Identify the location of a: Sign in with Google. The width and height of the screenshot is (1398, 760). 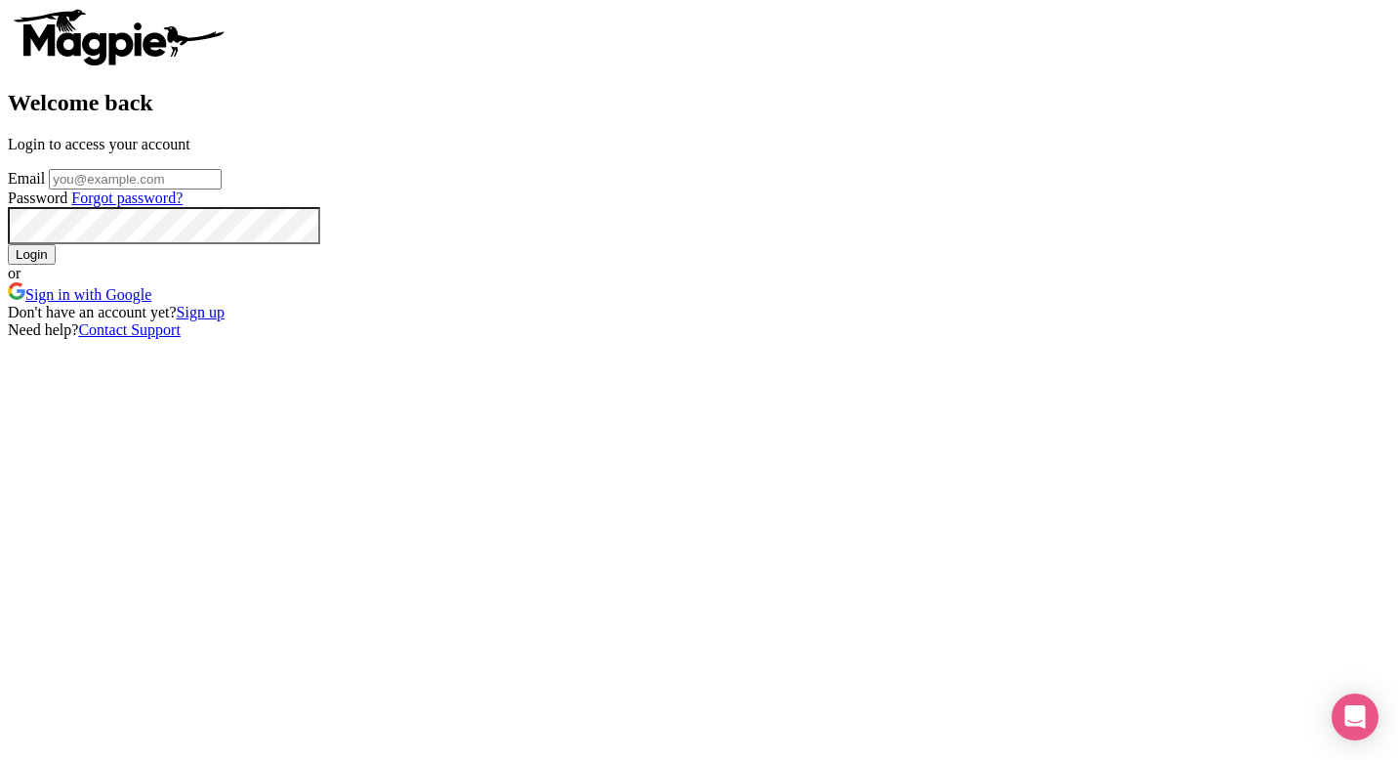
(79, 294).